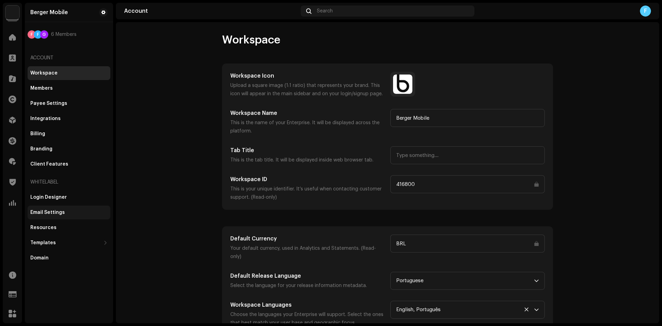 This screenshot has height=326, width=662. I want to click on div: dropdown trigger, so click(537, 281).